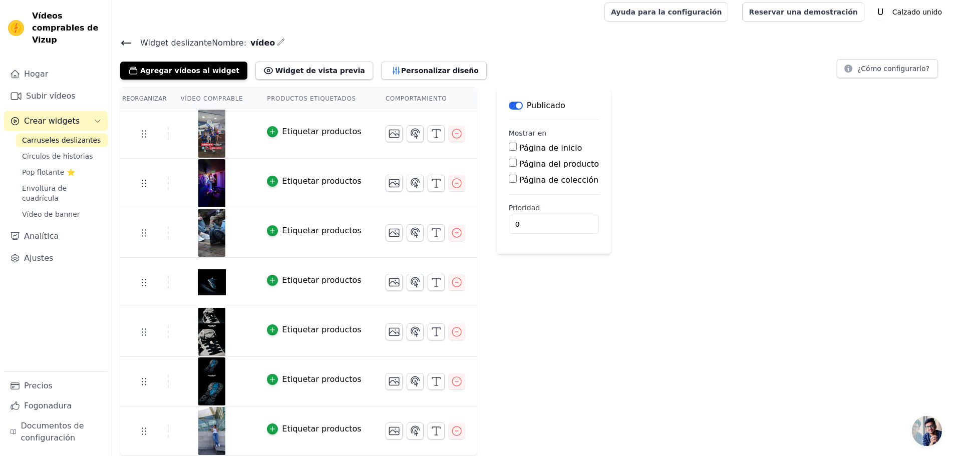  Describe the element at coordinates (56, 406) in the screenshot. I see `a: Fogonadura` at that location.